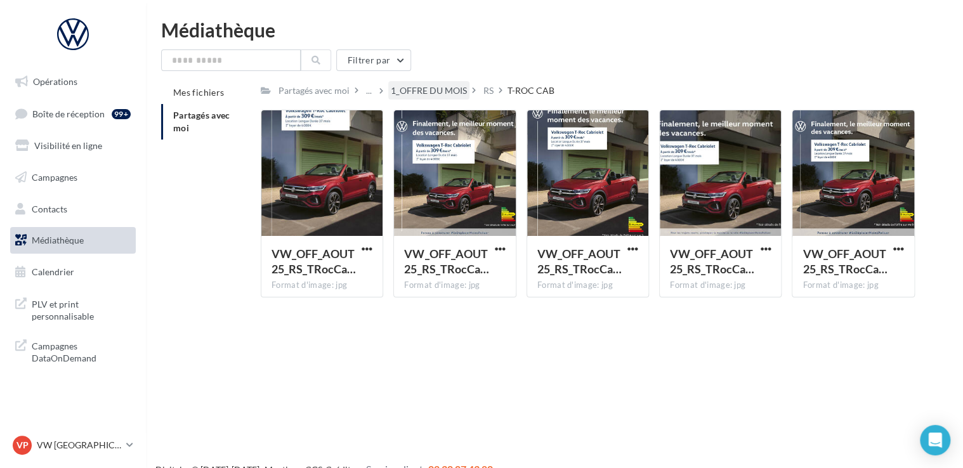  What do you see at coordinates (712, 261) in the screenshot?
I see `span: VW_OFF_AOUT25_RS_TRocCabrio_GMB` at bounding box center [712, 261].